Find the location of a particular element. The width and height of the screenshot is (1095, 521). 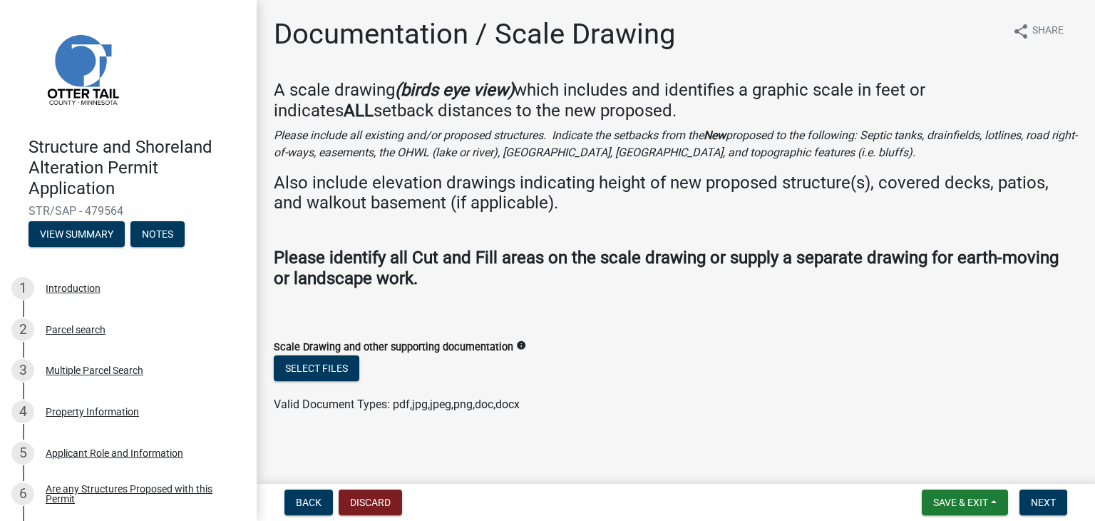

label: Scale Drawing and other supporting documentation is located at coordinates (394, 347).